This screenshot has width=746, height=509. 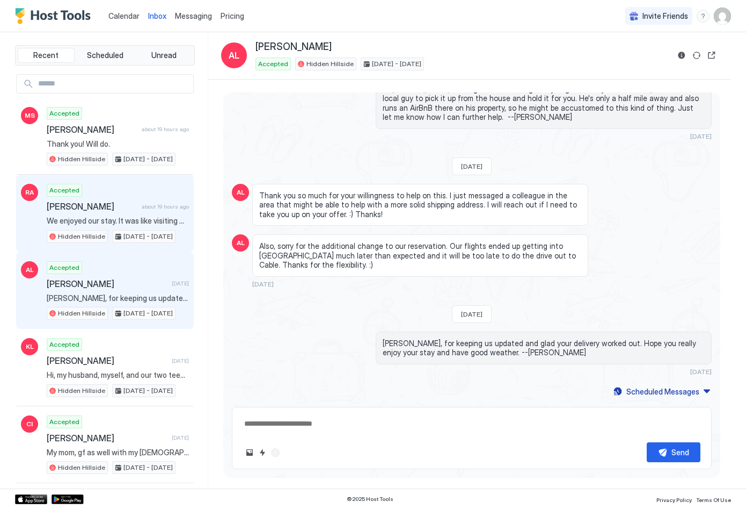 What do you see at coordinates (105, 55) in the screenshot?
I see `button: Scheduled` at bounding box center [105, 55].